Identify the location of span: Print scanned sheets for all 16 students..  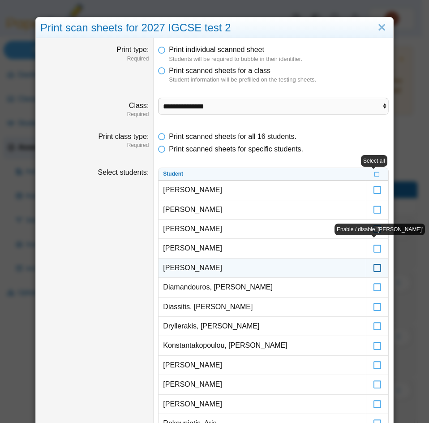
(233, 136).